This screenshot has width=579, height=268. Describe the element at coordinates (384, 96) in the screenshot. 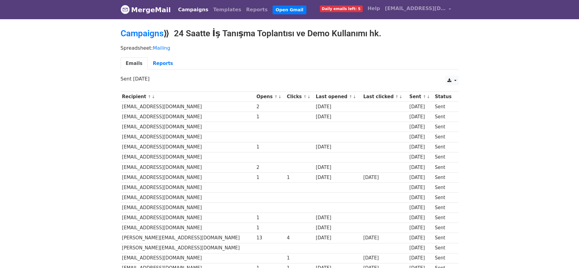

I see `th: Last clicked` at that location.